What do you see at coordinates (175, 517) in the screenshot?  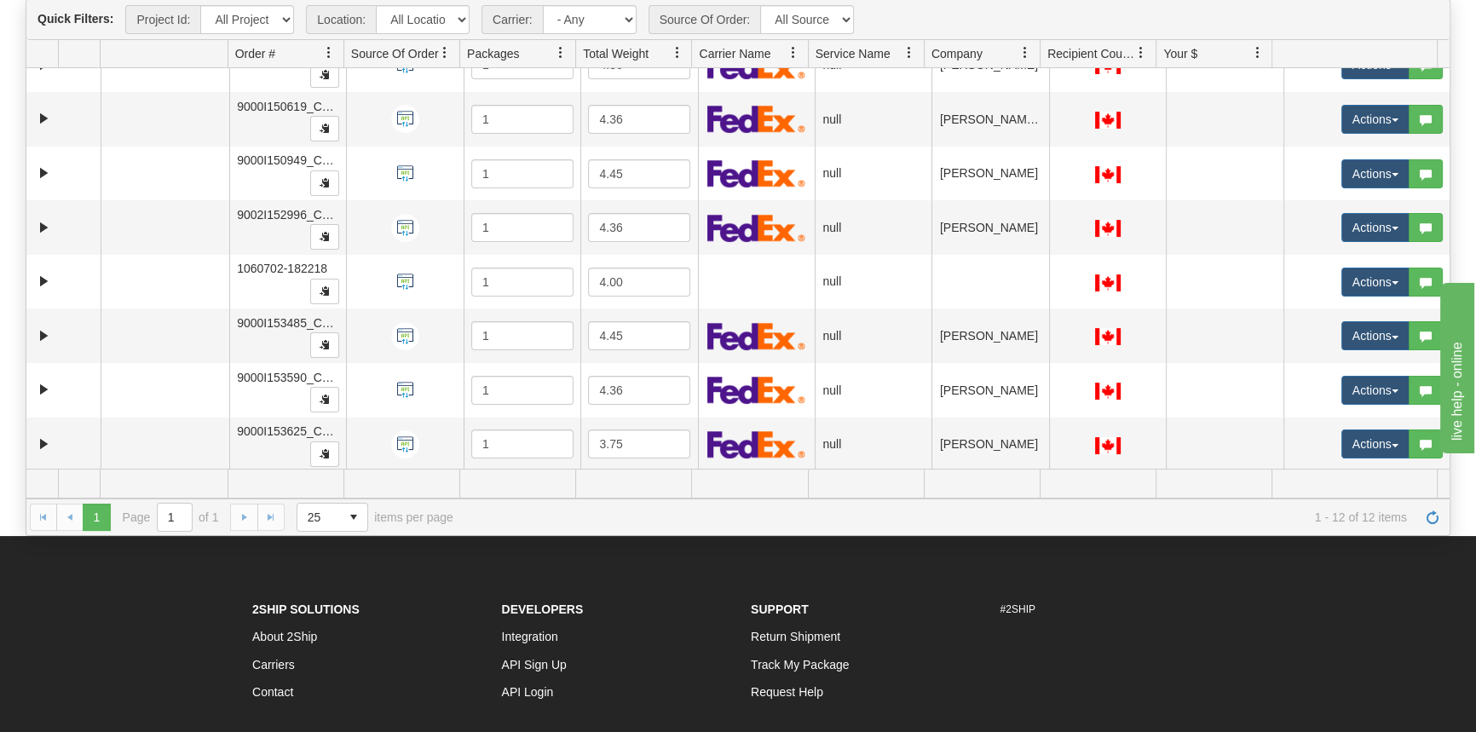 I see `input: Page 1` at bounding box center [175, 517].